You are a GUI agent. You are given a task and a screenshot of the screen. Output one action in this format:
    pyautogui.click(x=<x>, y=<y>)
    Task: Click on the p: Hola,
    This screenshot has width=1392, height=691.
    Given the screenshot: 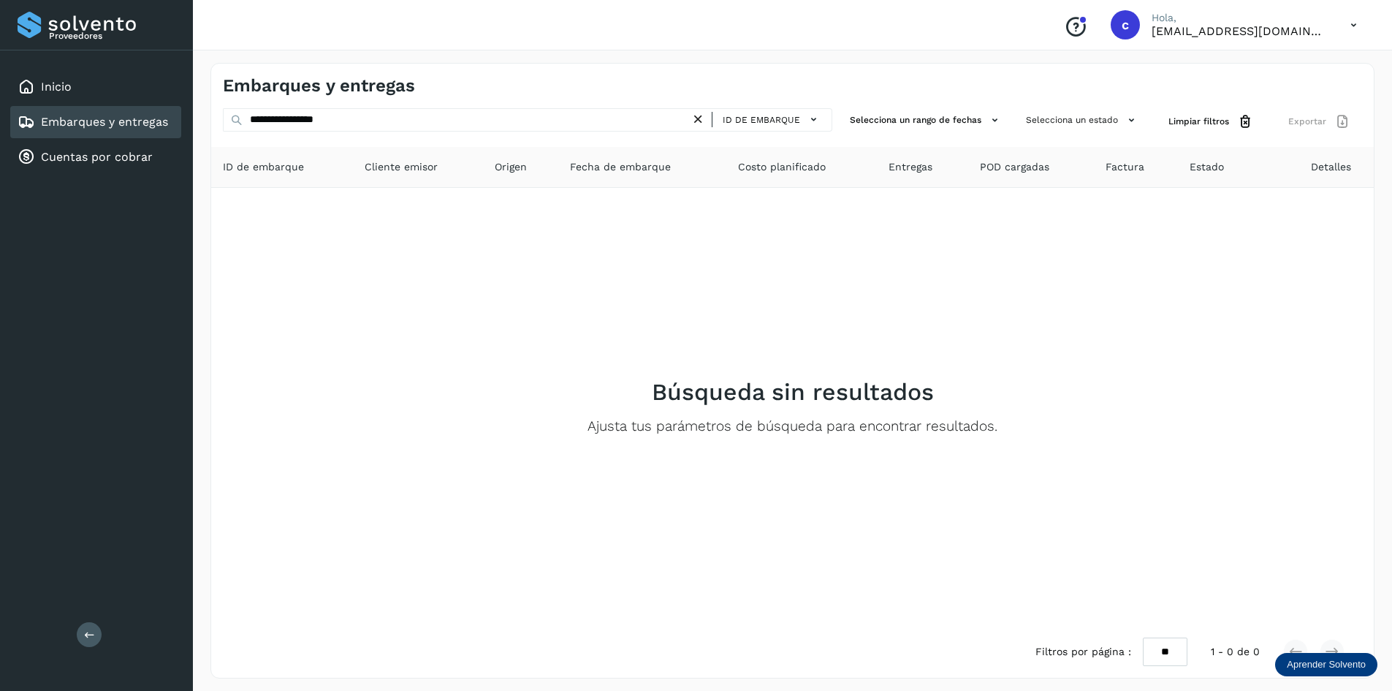 What is the action you would take?
    pyautogui.click(x=1239, y=18)
    